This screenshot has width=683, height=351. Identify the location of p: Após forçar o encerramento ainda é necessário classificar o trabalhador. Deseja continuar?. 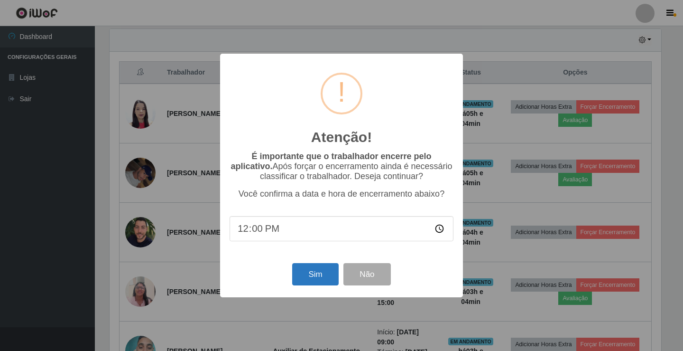
(342, 166).